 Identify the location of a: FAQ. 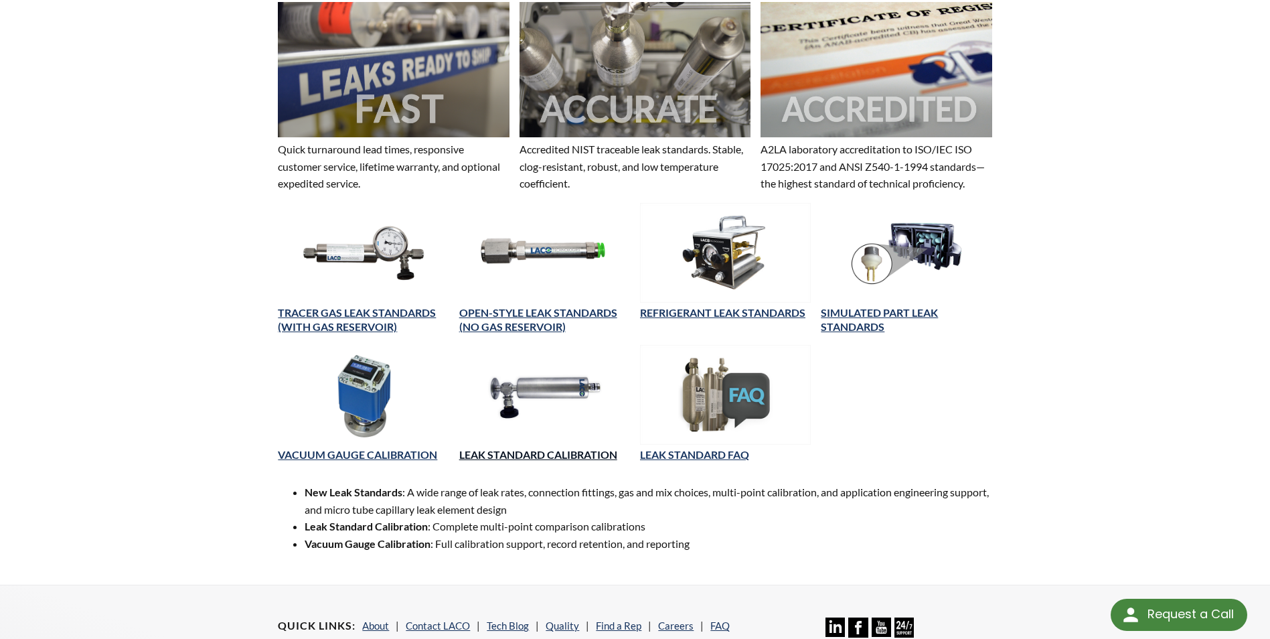
(720, 625).